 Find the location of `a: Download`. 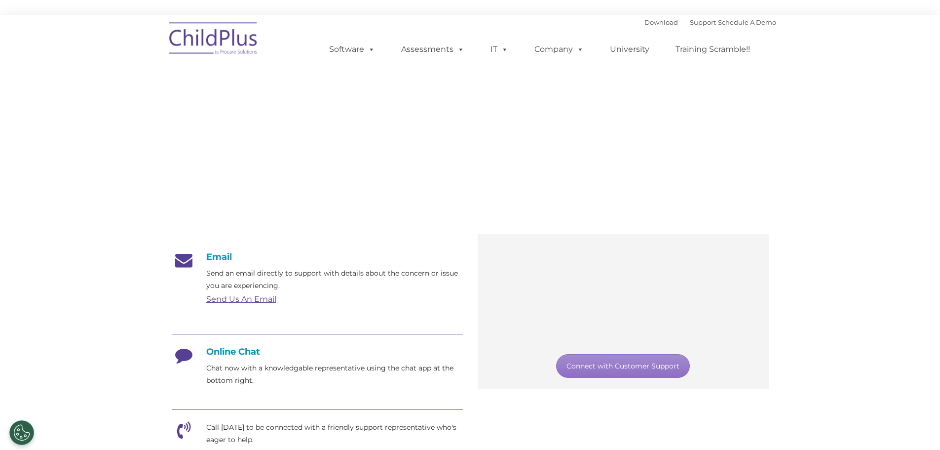

a: Download is located at coordinates (661, 22).